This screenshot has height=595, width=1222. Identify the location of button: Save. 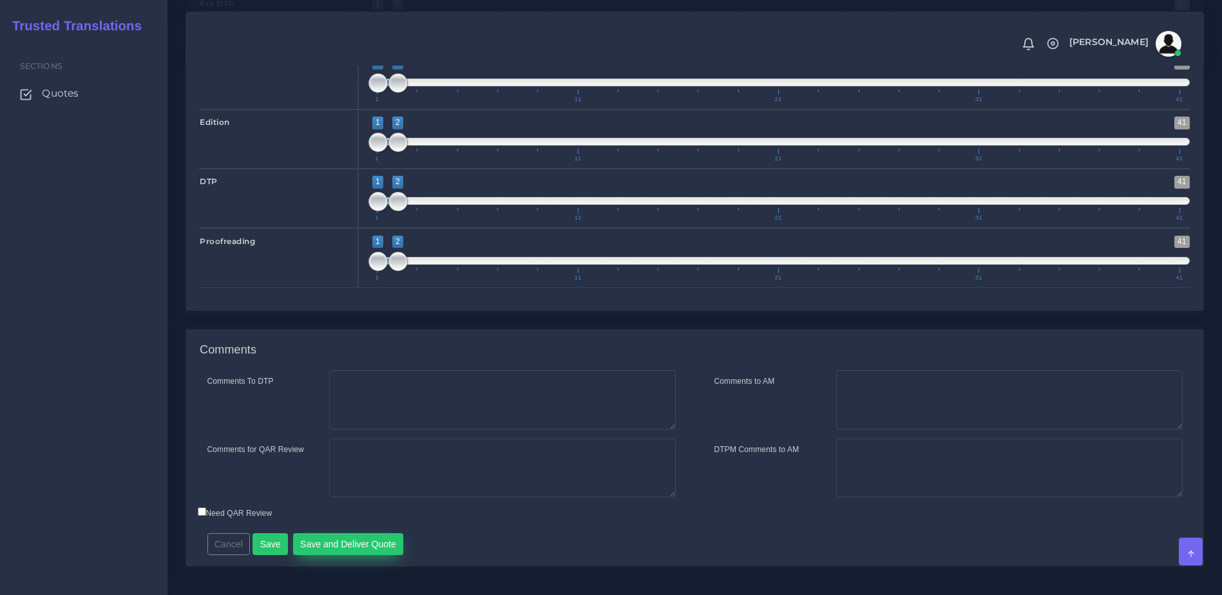
(270, 544).